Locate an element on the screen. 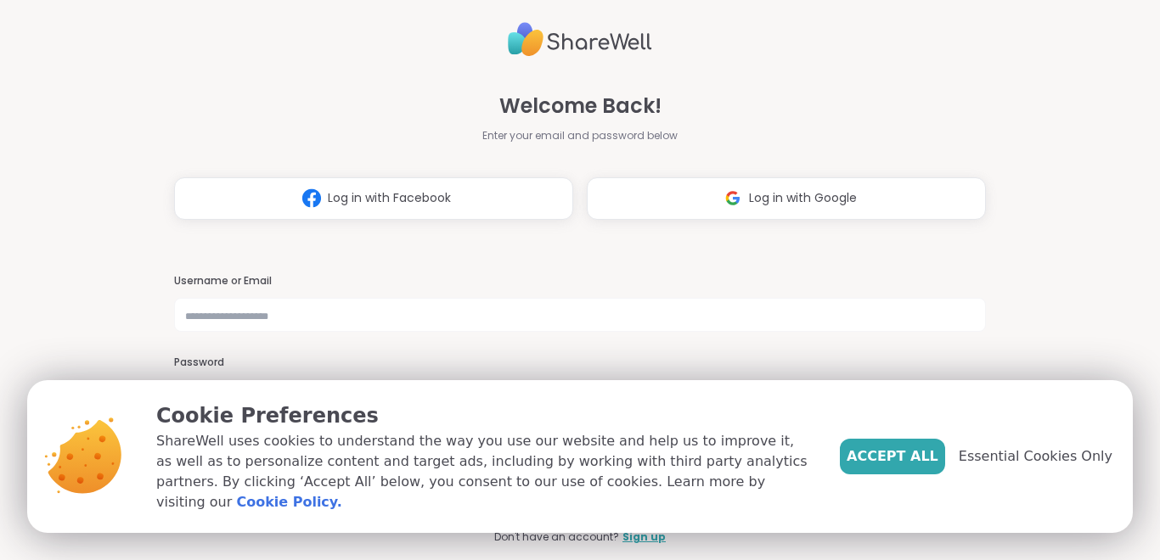 The width and height of the screenshot is (1160, 560). p: ShareWell uses cookies to understand the way you use our website and help us to improve it, as we... is located at coordinates (484, 472).